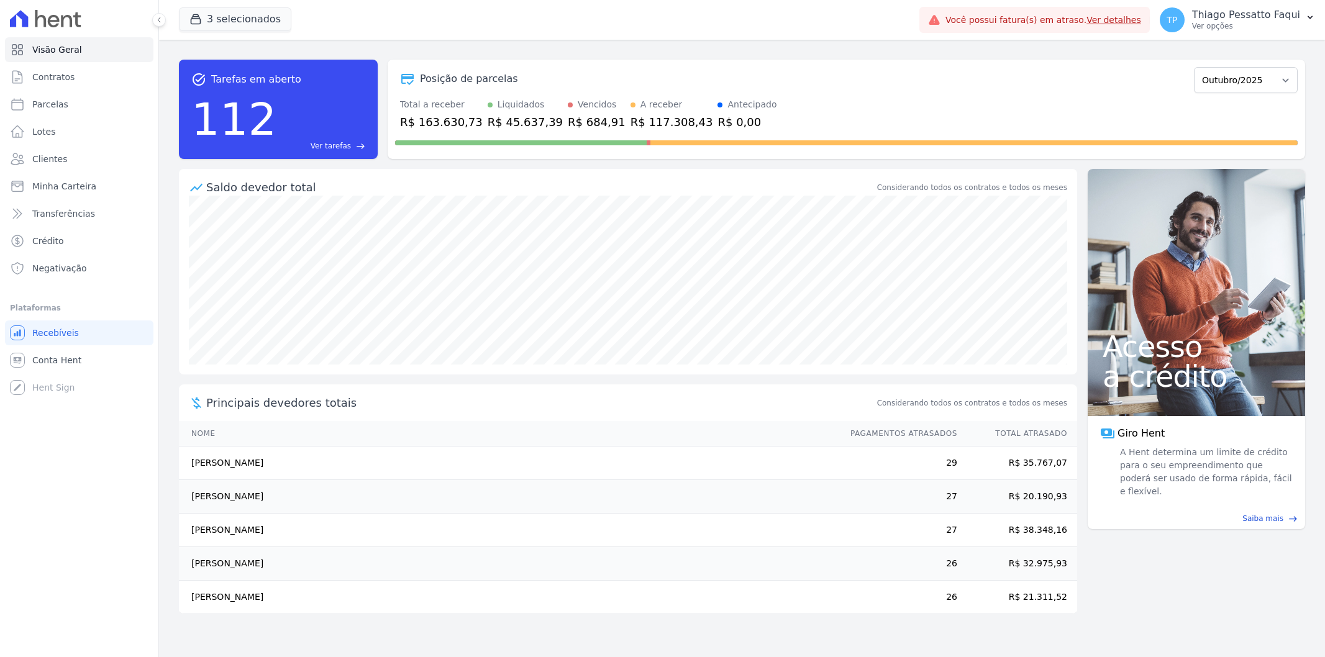  Describe the element at coordinates (540, 403) in the screenshot. I see `span: Principais devedores totais` at that location.